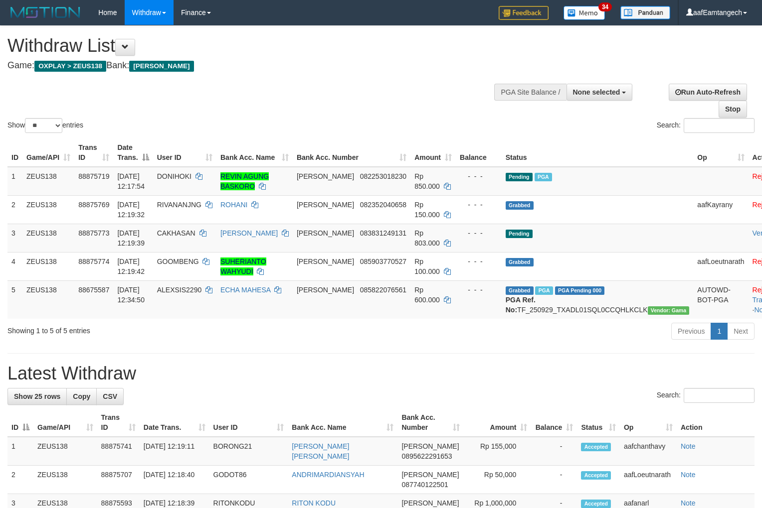 The image size is (762, 508). I want to click on span: 34, so click(605, 7).